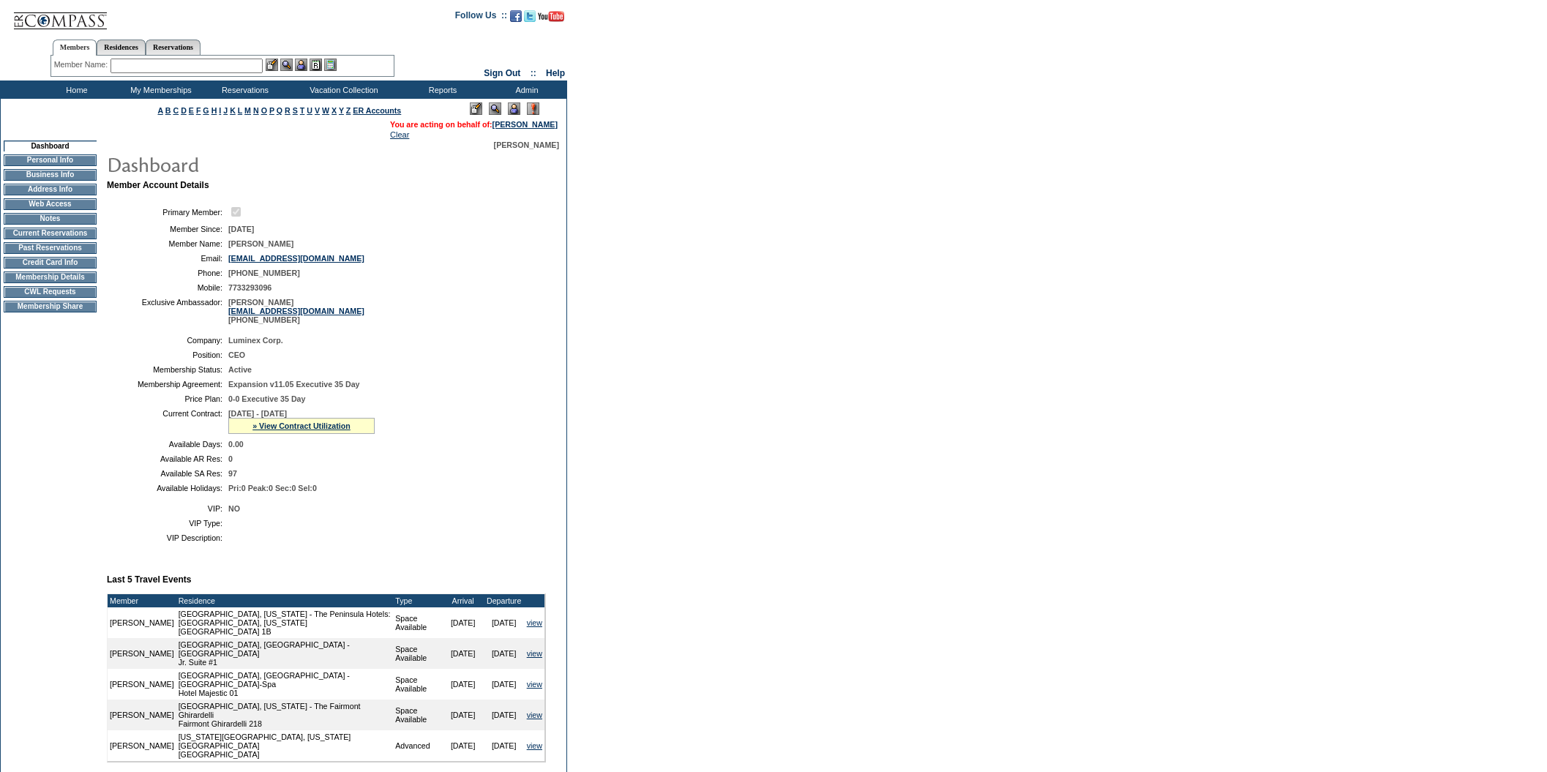  What do you see at coordinates (50, 233) in the screenshot?
I see `td: Current Reservations` at bounding box center [50, 233].